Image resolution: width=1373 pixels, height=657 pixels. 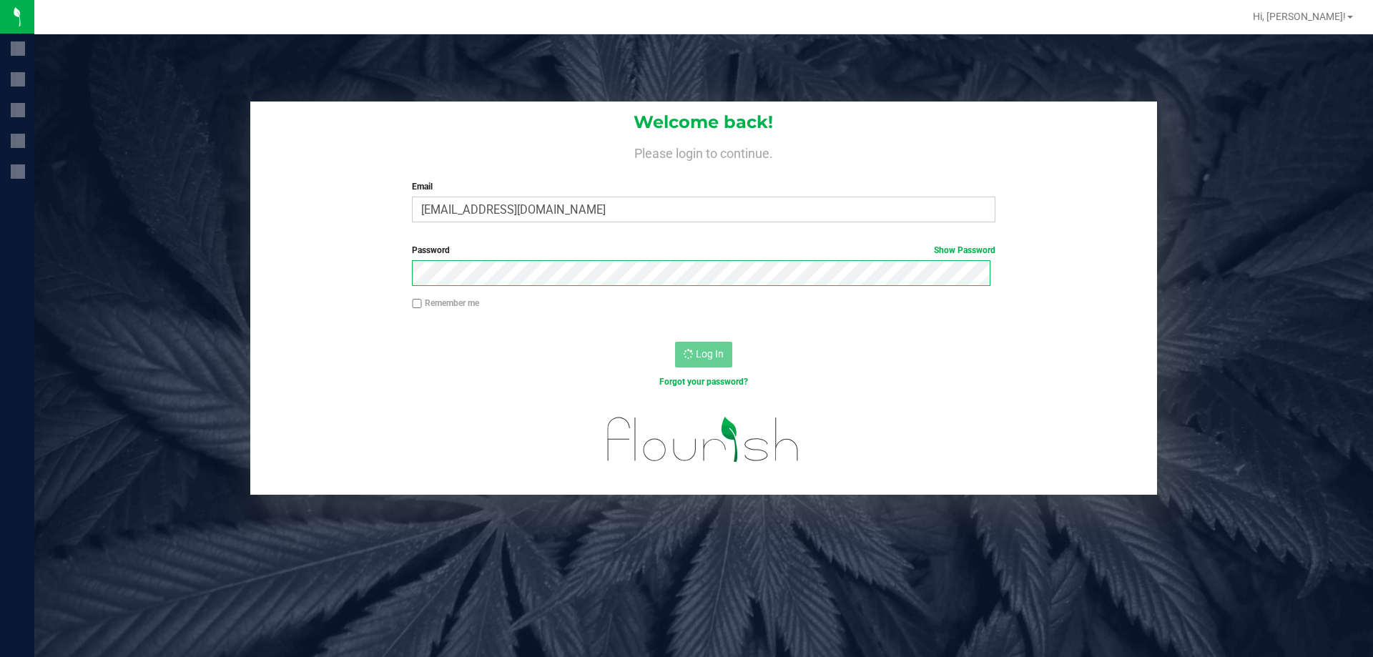 What do you see at coordinates (704, 382) in the screenshot?
I see `a: Forgot your password?` at bounding box center [704, 382].